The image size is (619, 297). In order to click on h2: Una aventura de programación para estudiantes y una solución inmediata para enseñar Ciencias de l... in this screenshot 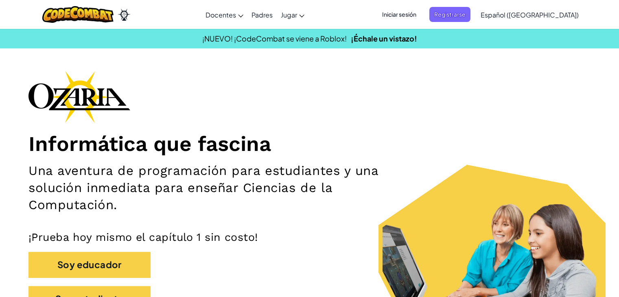, I will do `click(216, 188)`.